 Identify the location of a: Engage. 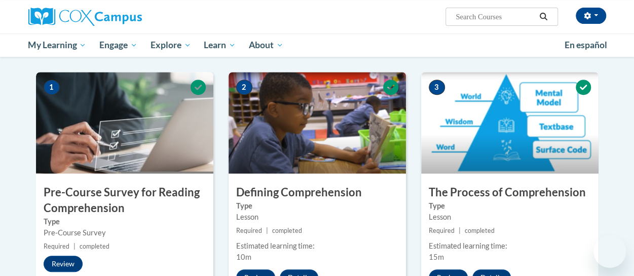
(118, 45).